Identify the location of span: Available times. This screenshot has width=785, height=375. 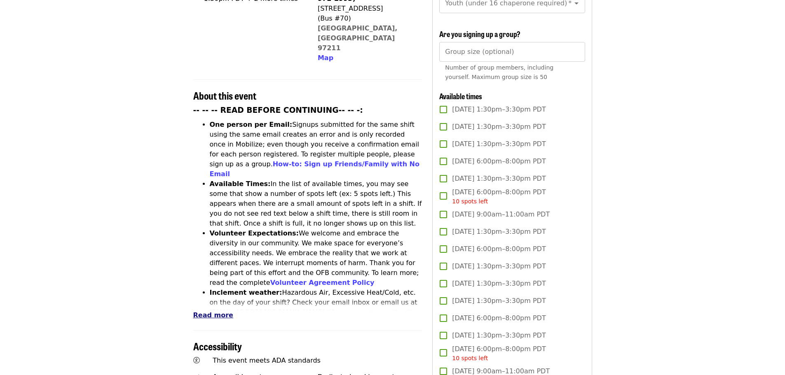
(461, 96).